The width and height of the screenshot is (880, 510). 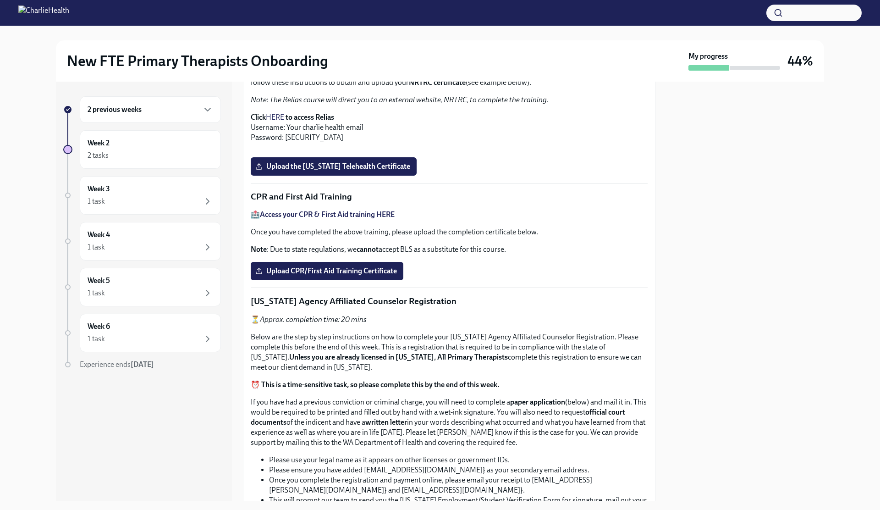 What do you see at coordinates (142, 241) in the screenshot?
I see `a: Week 41 task` at bounding box center [142, 241].